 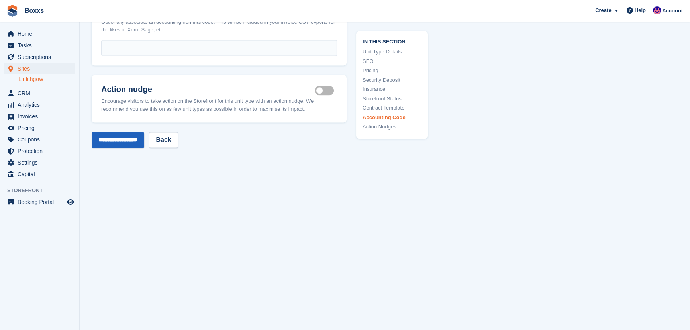 I want to click on span: Booking Portal, so click(x=41, y=202).